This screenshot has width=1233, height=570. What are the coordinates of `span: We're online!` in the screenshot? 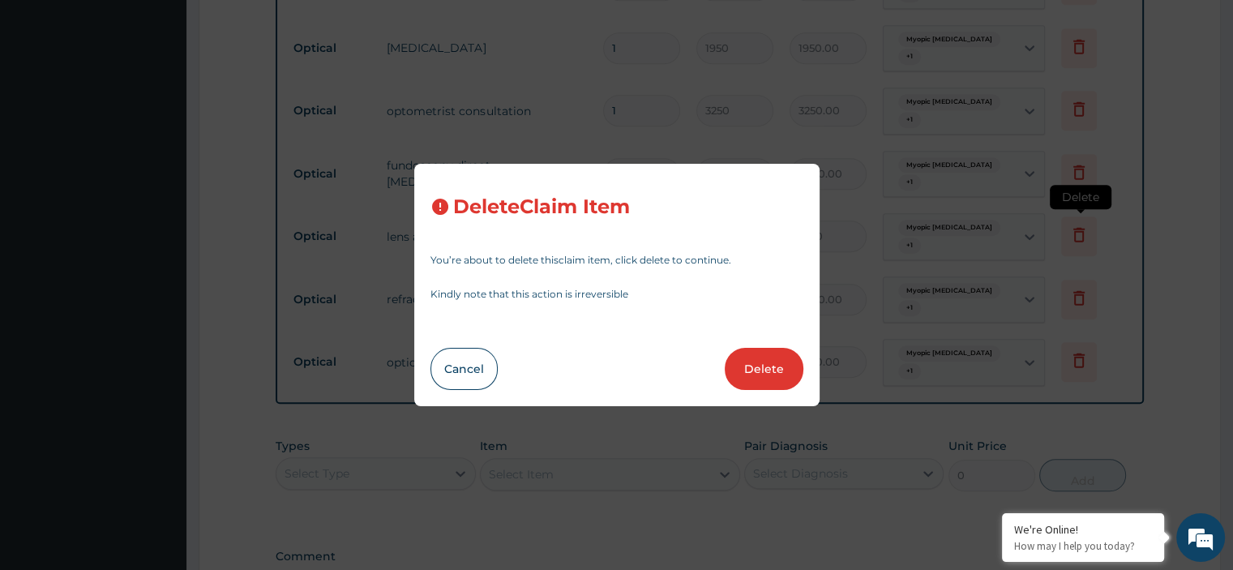 It's located at (159, 259).